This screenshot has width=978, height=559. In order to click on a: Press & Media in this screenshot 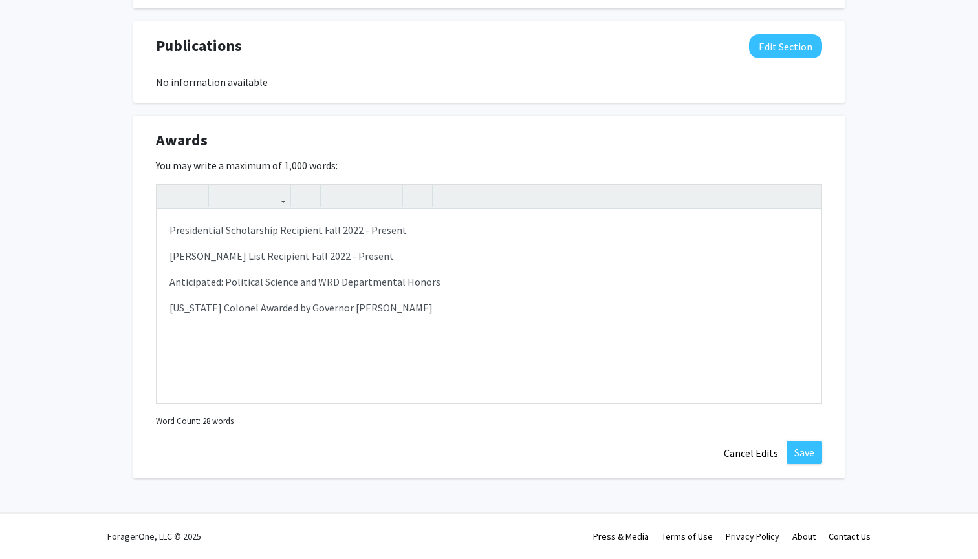, I will do `click(621, 537)`.